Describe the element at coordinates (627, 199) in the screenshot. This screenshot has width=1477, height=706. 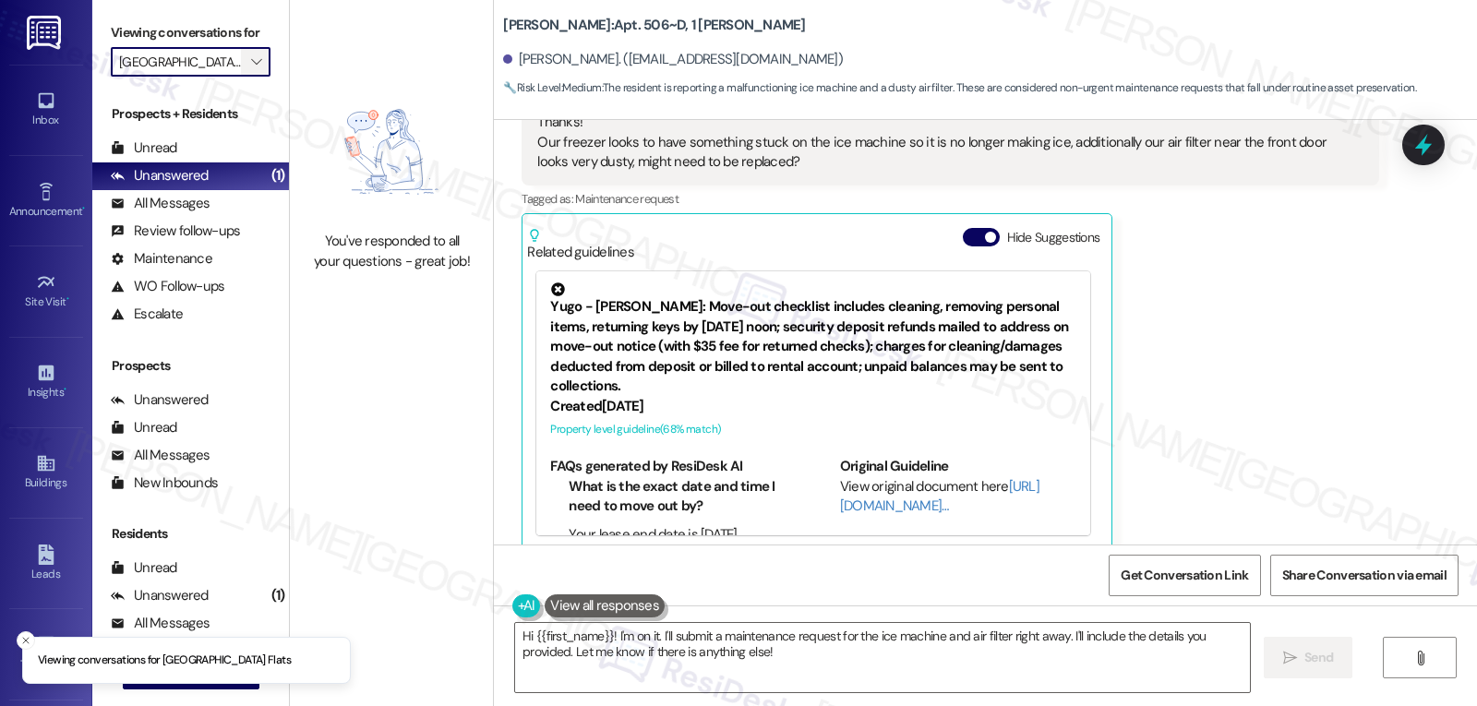
I see `span: Maintenance request` at that location.